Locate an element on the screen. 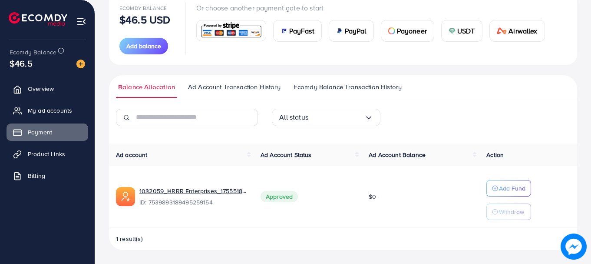 The image size is (591, 264). button: Add balance is located at coordinates (144, 46).